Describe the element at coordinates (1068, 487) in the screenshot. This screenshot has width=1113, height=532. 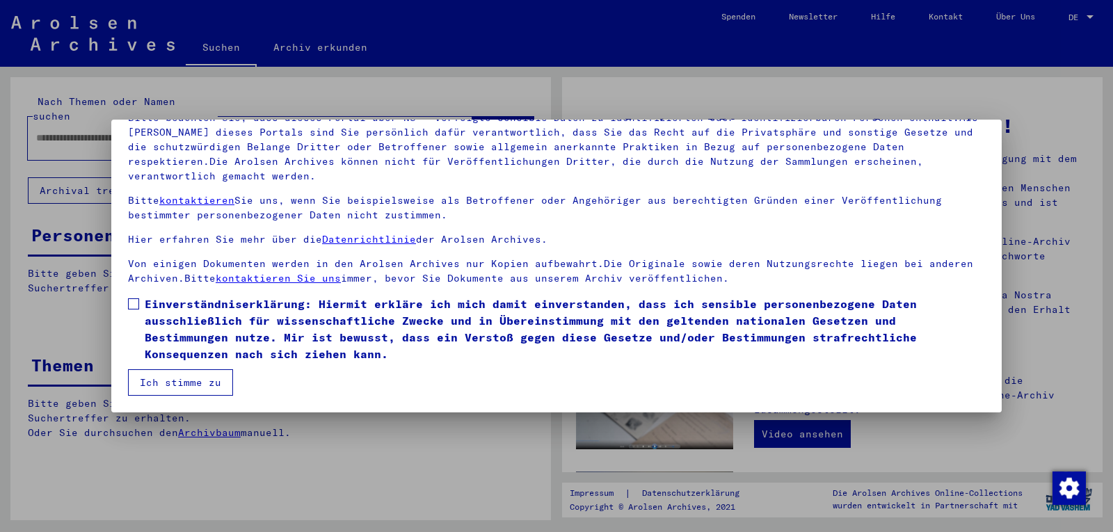
I see `div: Zustimmung ändern` at that location.